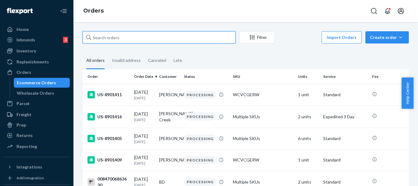  I want to click on div: US-8901409, so click(108, 160).